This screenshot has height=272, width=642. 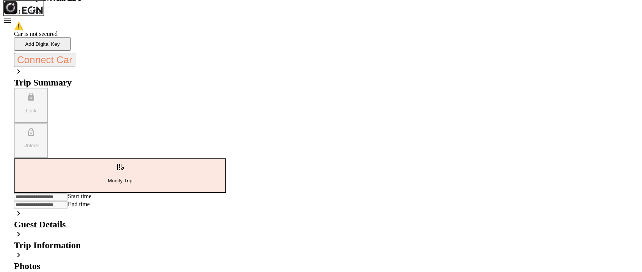 What do you see at coordinates (120, 245) in the screenshot?
I see `h2: Trip Information` at bounding box center [120, 245].